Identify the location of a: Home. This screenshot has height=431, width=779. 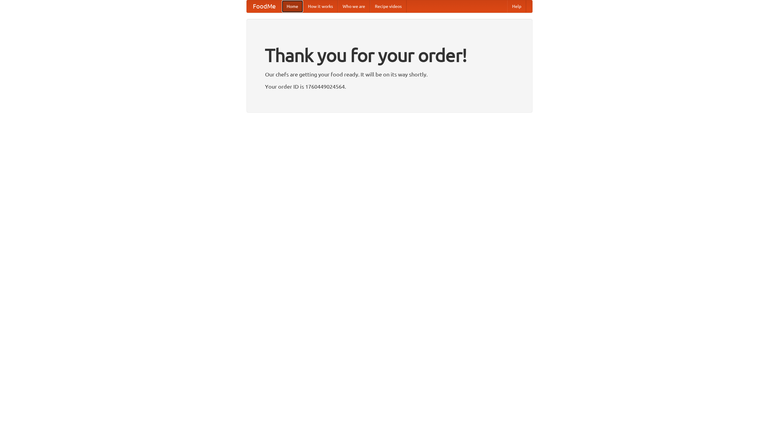
(292, 6).